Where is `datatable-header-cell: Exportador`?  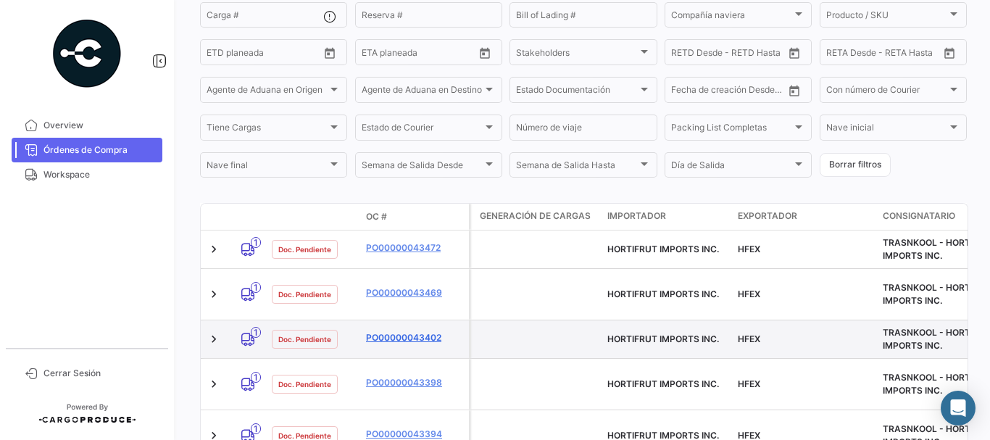 datatable-header-cell: Exportador is located at coordinates (804, 217).